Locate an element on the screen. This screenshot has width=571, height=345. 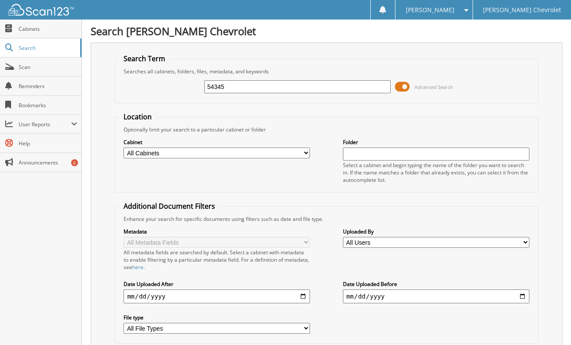
span: Cabinets is located at coordinates (48, 29).